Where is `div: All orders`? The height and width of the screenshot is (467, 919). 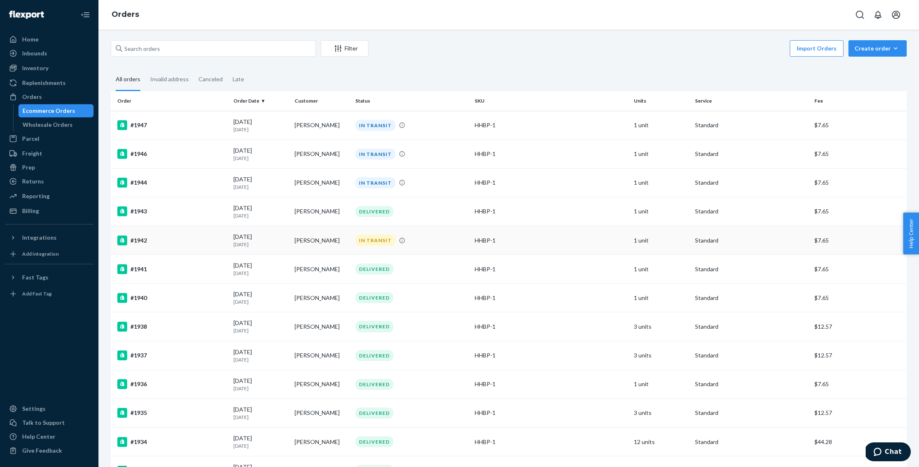
div: All orders is located at coordinates (128, 80).